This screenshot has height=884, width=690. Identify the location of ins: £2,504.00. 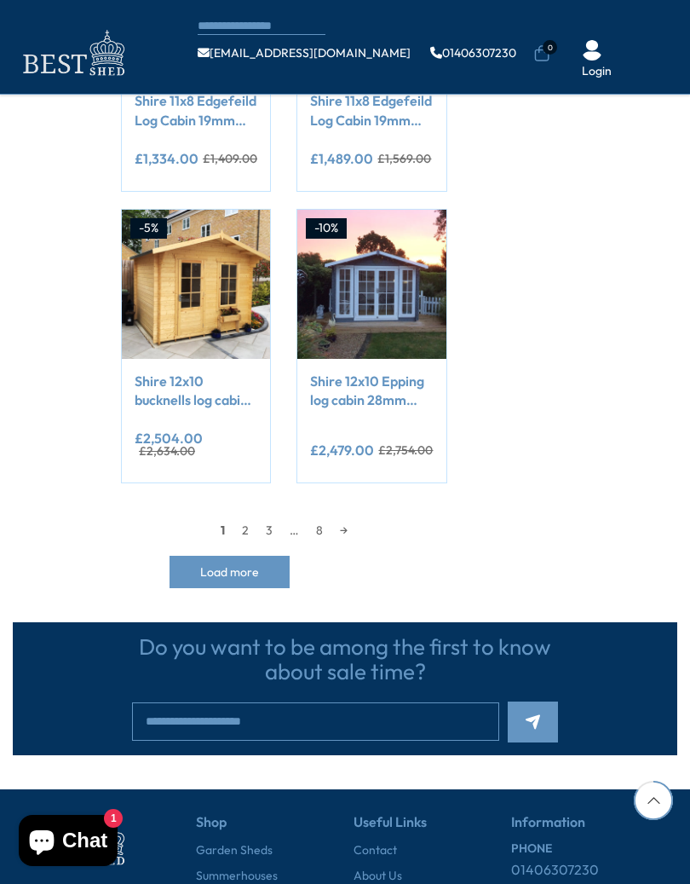
(169, 438).